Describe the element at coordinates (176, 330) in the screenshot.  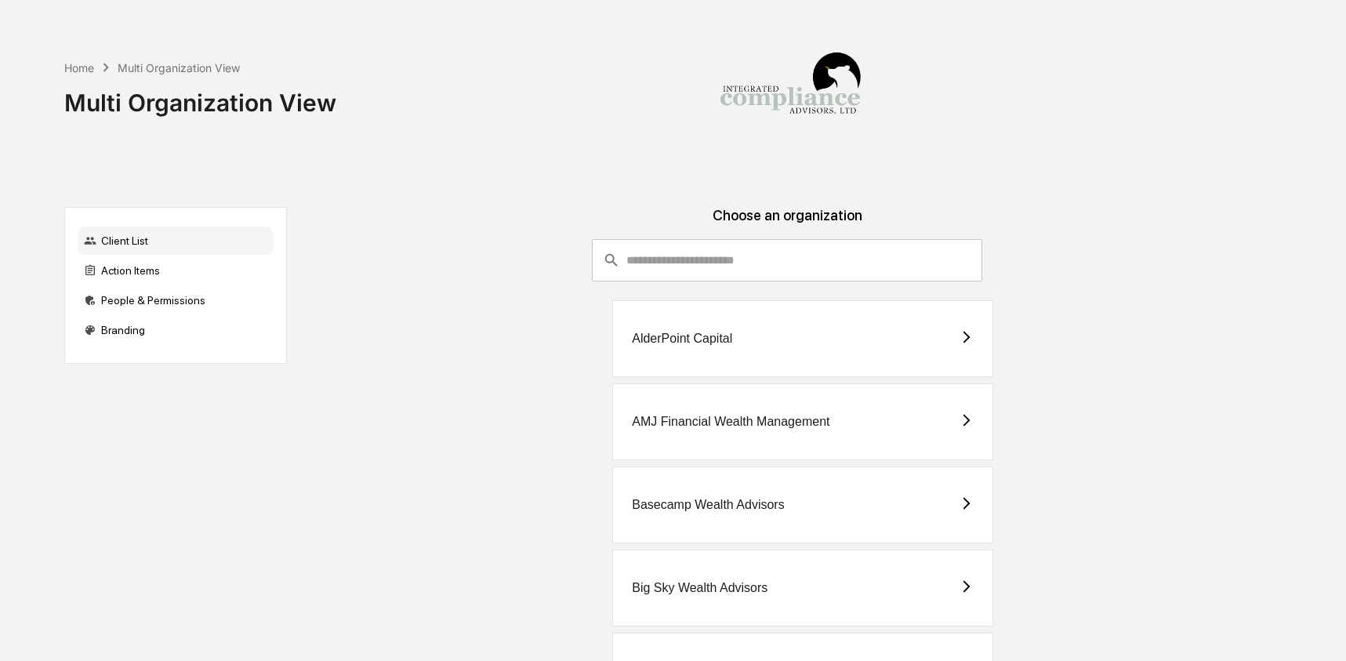
I see `div: Branding` at that location.